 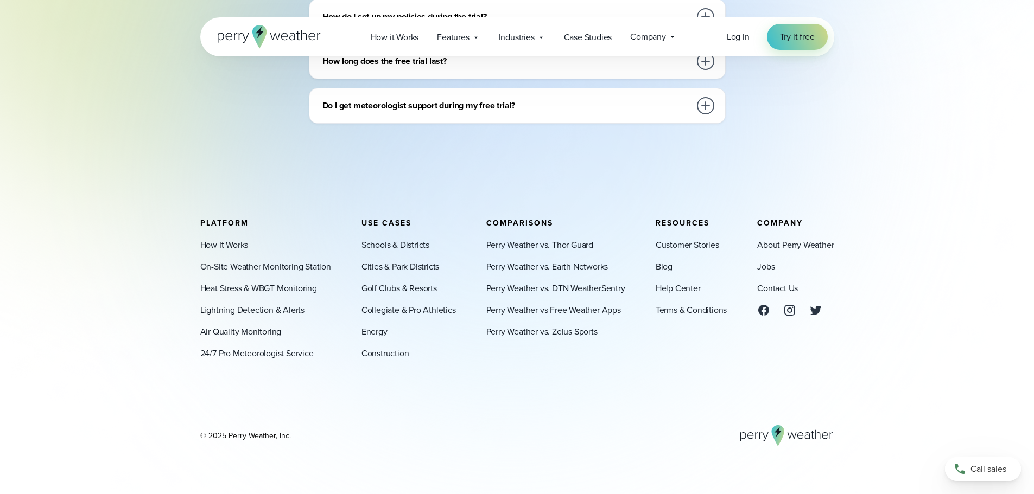 I want to click on span: Log in, so click(x=738, y=36).